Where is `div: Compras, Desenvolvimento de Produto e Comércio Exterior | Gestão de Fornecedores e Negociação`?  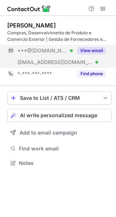 div: Compras, Desenvolvimento de Produto e Comércio Exterior | Gestão de Fornecedores e Negociação is located at coordinates (59, 36).